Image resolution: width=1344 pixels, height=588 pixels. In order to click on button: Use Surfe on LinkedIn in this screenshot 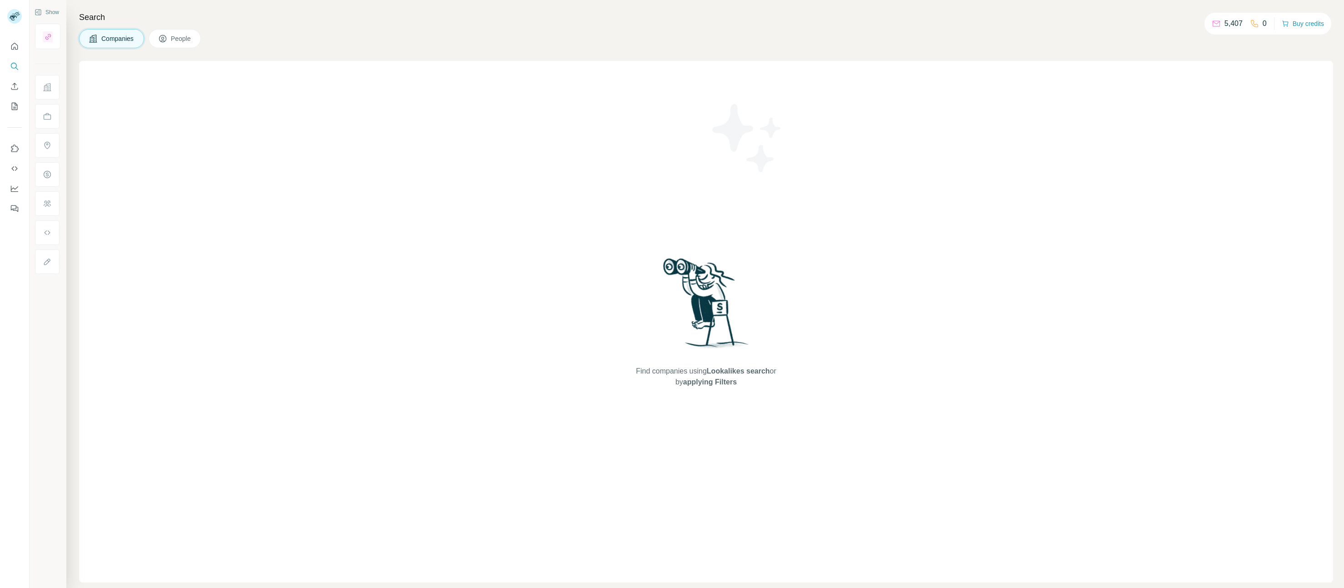, I will do `click(15, 149)`.